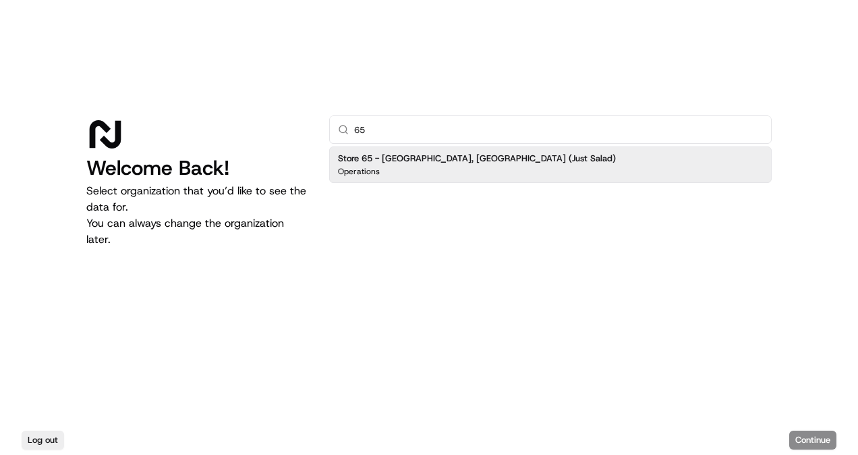 This screenshot has height=455, width=858. Describe the element at coordinates (359, 171) in the screenshot. I see `p: Operations` at that location.